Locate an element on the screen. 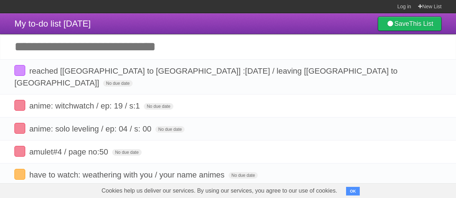 The image size is (456, 198). span: anime: witchwatch / ep: 19 / s:1 is located at coordinates (85, 106).